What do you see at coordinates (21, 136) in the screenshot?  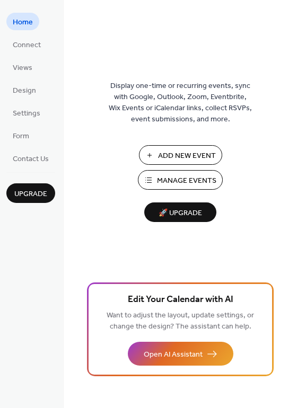 I see `span: Form` at bounding box center [21, 136].